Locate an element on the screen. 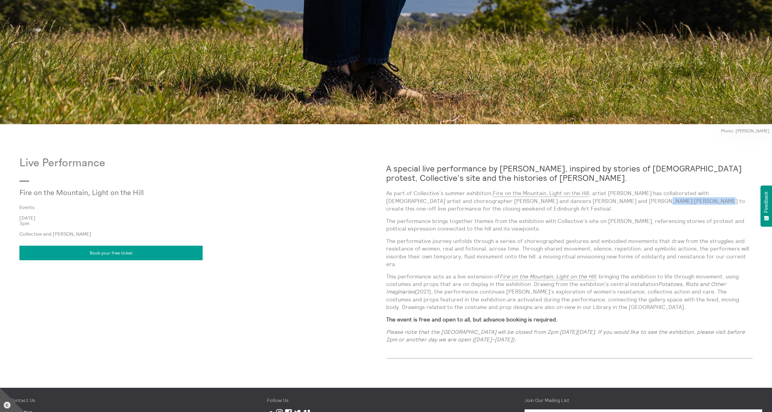 The width and height of the screenshot is (772, 412). p: 3pm is located at coordinates (203, 224).